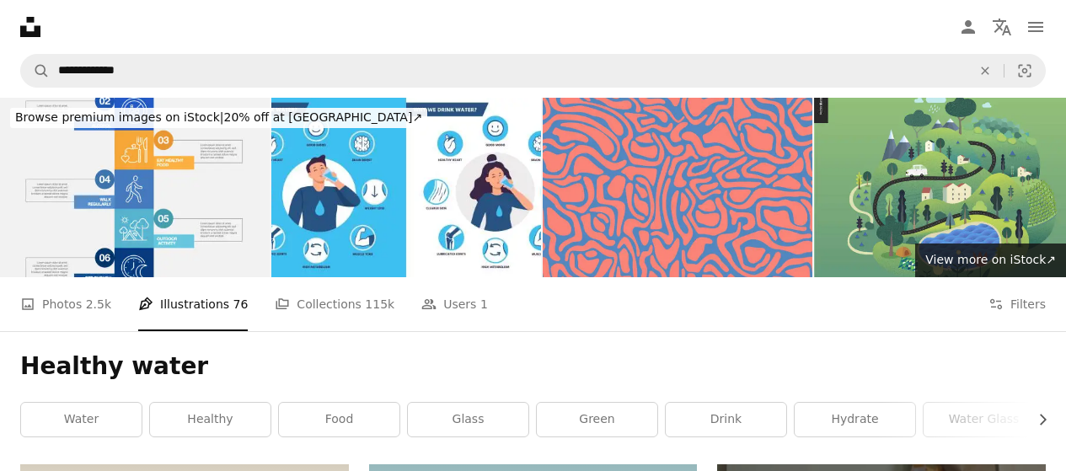 The height and width of the screenshot is (471, 1066). I want to click on a: glass, so click(468, 420).